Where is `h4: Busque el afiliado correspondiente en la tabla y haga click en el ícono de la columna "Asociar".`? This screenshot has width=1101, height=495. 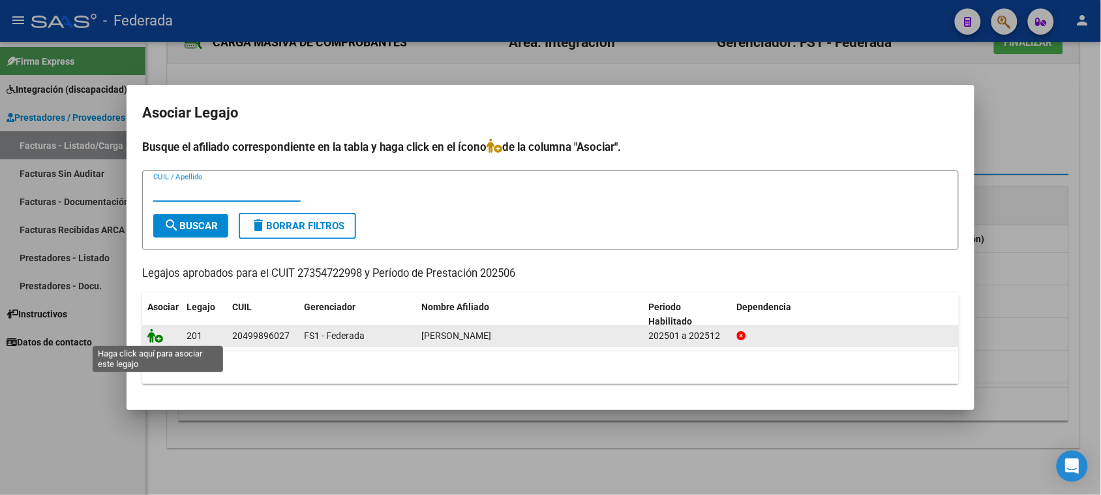
h4: Busque el afiliado correspondiente en la tabla y haga click en el ícono de la columna "Asociar". is located at coordinates (551, 147).